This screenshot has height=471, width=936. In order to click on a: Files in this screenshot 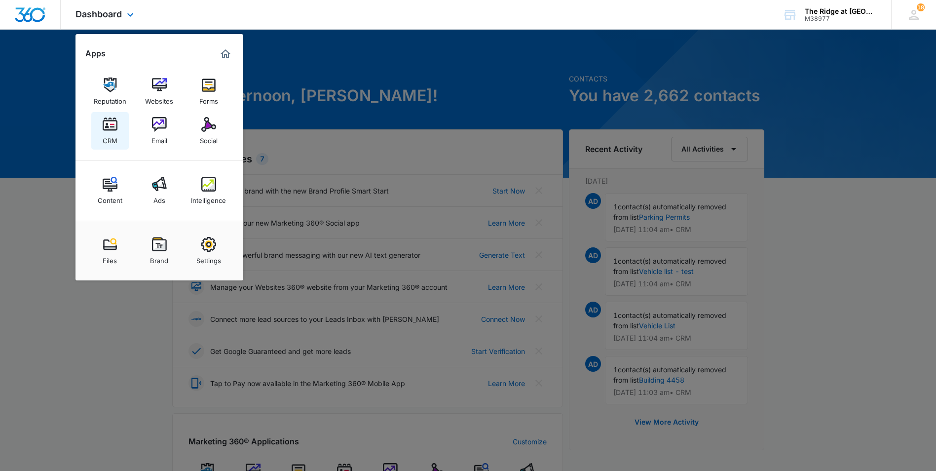, I will do `click(110, 251)`.